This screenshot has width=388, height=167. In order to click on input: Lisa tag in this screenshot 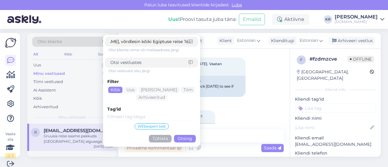, I will do `click(335, 108)`.